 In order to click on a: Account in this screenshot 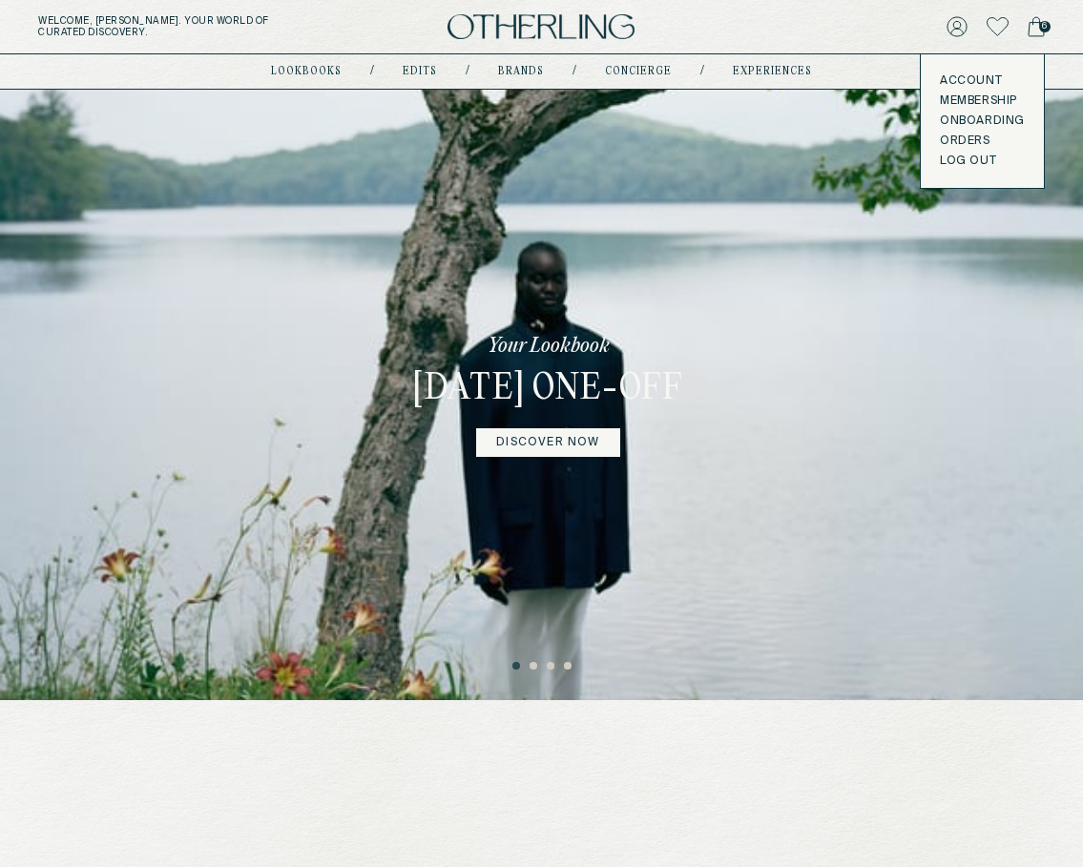, I will do `click(981, 81)`.